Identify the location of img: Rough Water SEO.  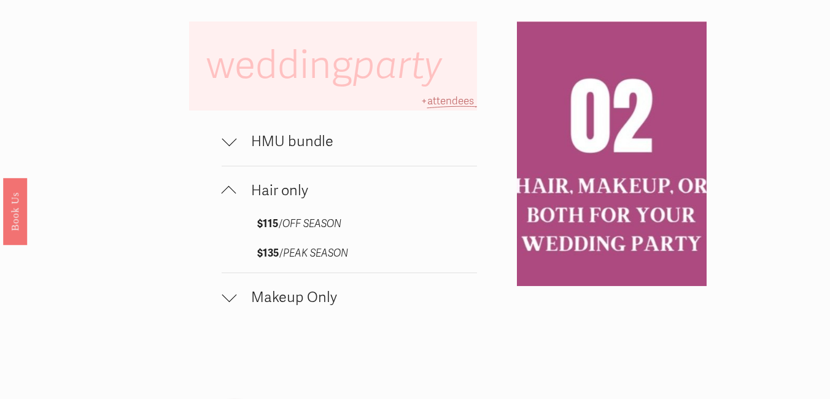
(92, 133).